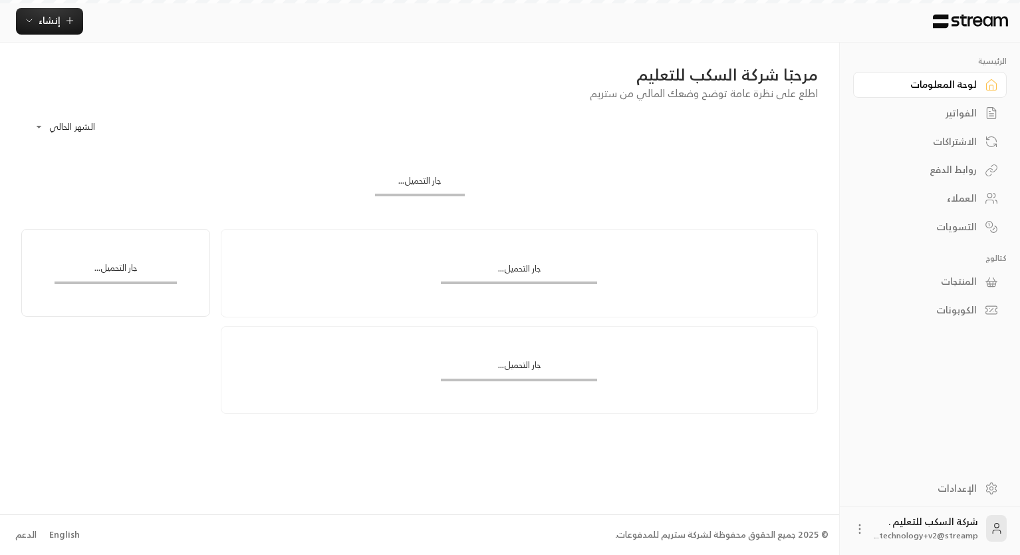 The width and height of the screenshot is (1020, 555). Describe the element at coordinates (930, 488) in the screenshot. I see `a: الإعدادات` at that location.